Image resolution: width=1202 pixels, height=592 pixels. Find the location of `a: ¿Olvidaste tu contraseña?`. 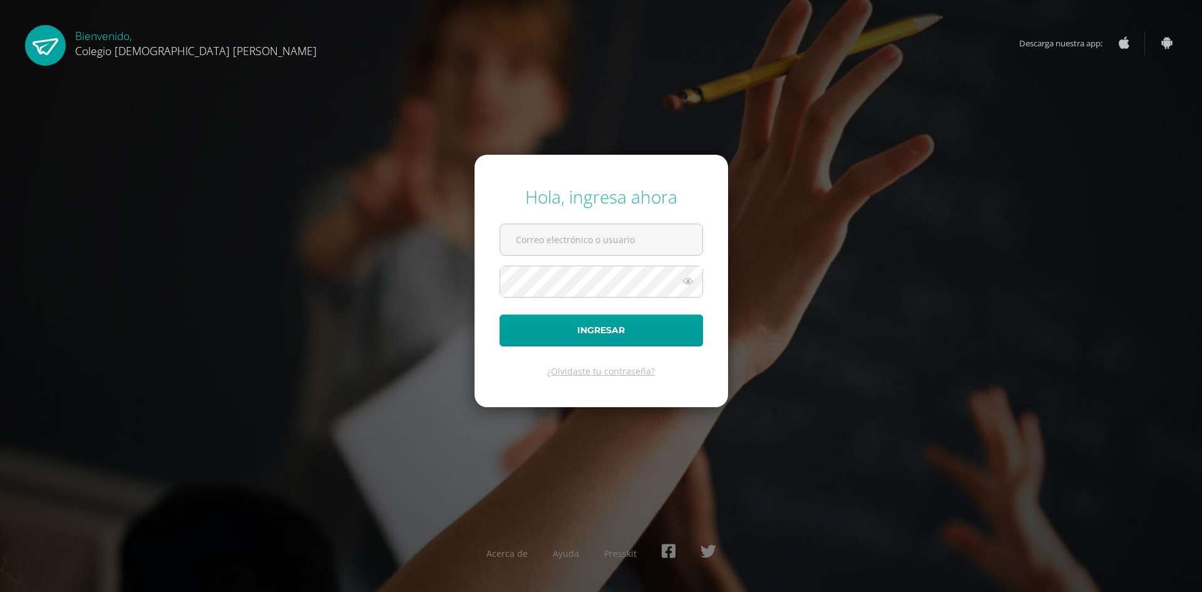

a: ¿Olvidaste tu contraseña? is located at coordinates (601, 371).